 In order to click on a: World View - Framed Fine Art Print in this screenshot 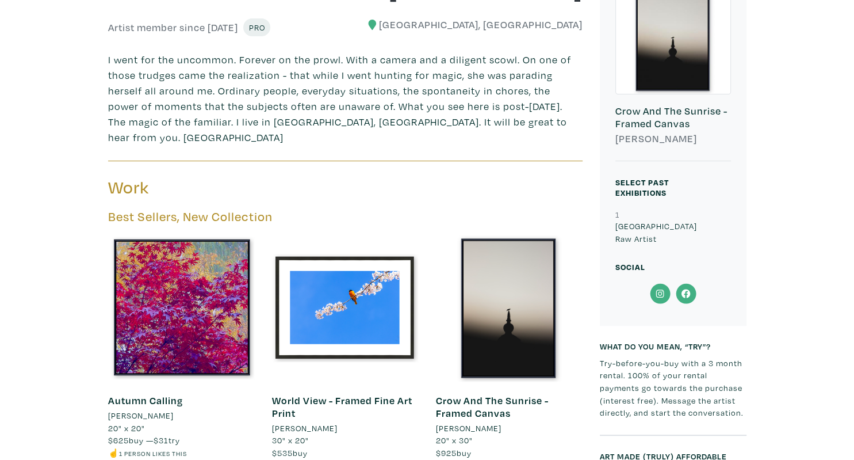, I will do `click(342, 406)`.